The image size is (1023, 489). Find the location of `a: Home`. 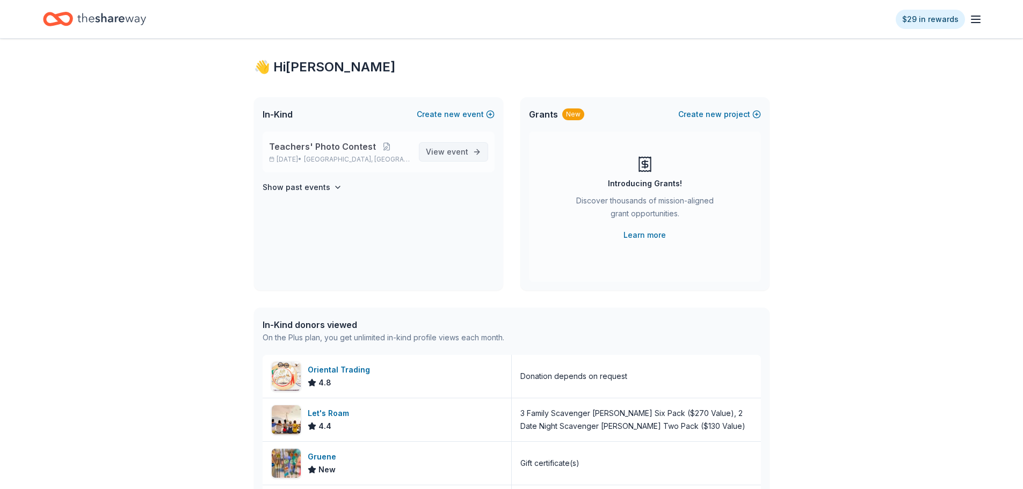

a: Home is located at coordinates (95, 19).